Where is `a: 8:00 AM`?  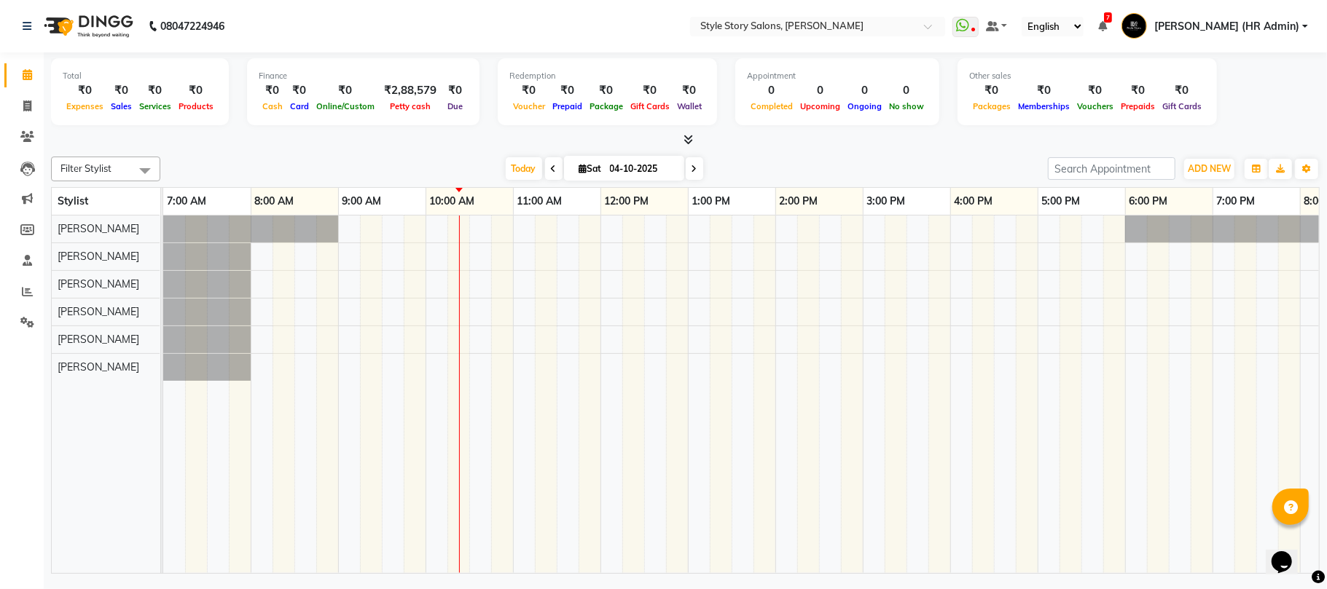
a: 8:00 AM is located at coordinates (275, 201).